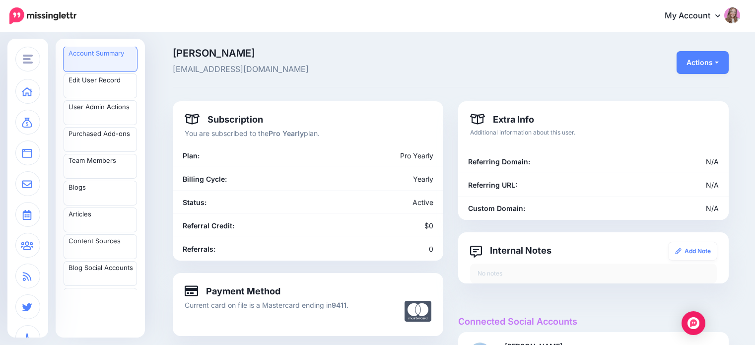 The height and width of the screenshot is (345, 755). What do you see at coordinates (224, 119) in the screenshot?
I see `h4: Subscription` at bounding box center [224, 119].